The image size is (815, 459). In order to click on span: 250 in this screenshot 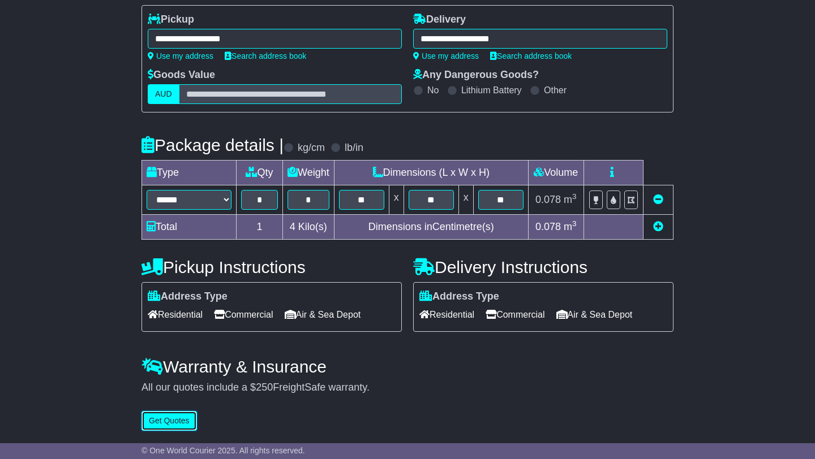, I will do `click(264, 387)`.